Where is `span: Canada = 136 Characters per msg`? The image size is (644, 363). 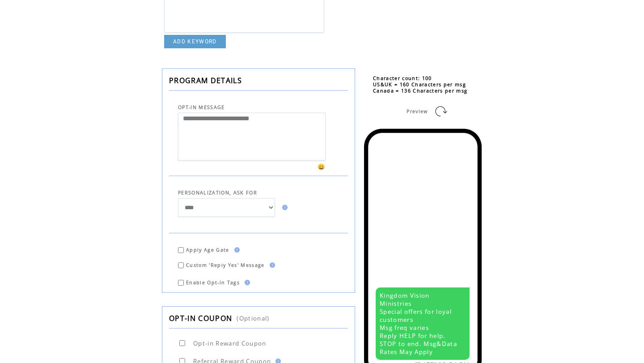 span: Canada = 136 Characters per msg is located at coordinates (420, 91).